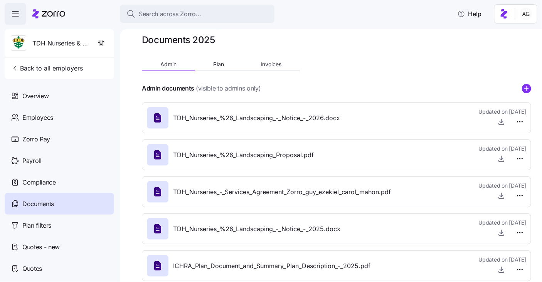  Describe the element at coordinates (60, 43) in the screenshot. I see `span: TDH Nurseries & Landscaping` at that location.